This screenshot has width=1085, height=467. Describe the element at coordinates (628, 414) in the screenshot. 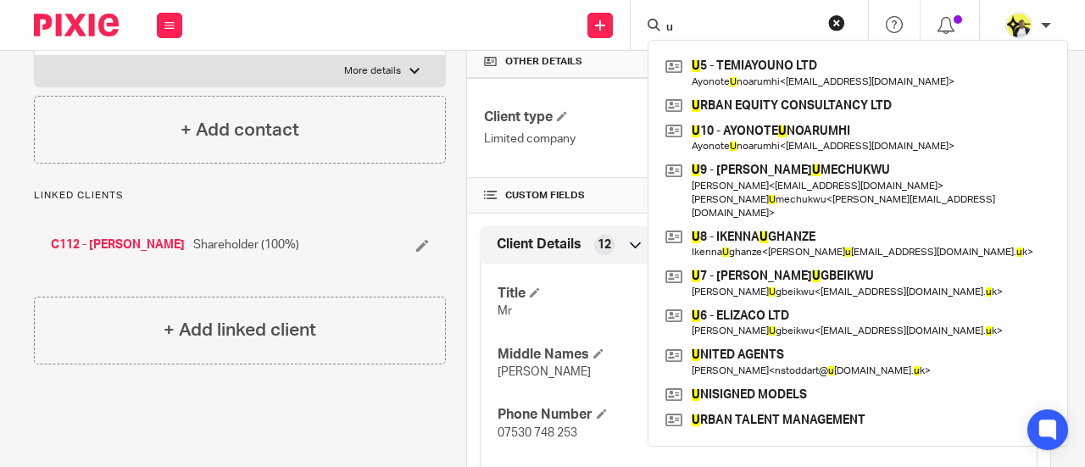

I see `h4: Phone Number` at that location.